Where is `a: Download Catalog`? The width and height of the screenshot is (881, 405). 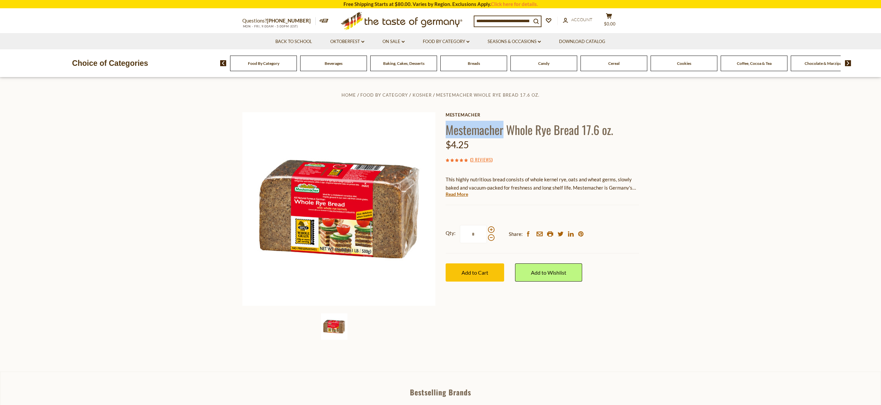
a: Download Catalog is located at coordinates (582, 42).